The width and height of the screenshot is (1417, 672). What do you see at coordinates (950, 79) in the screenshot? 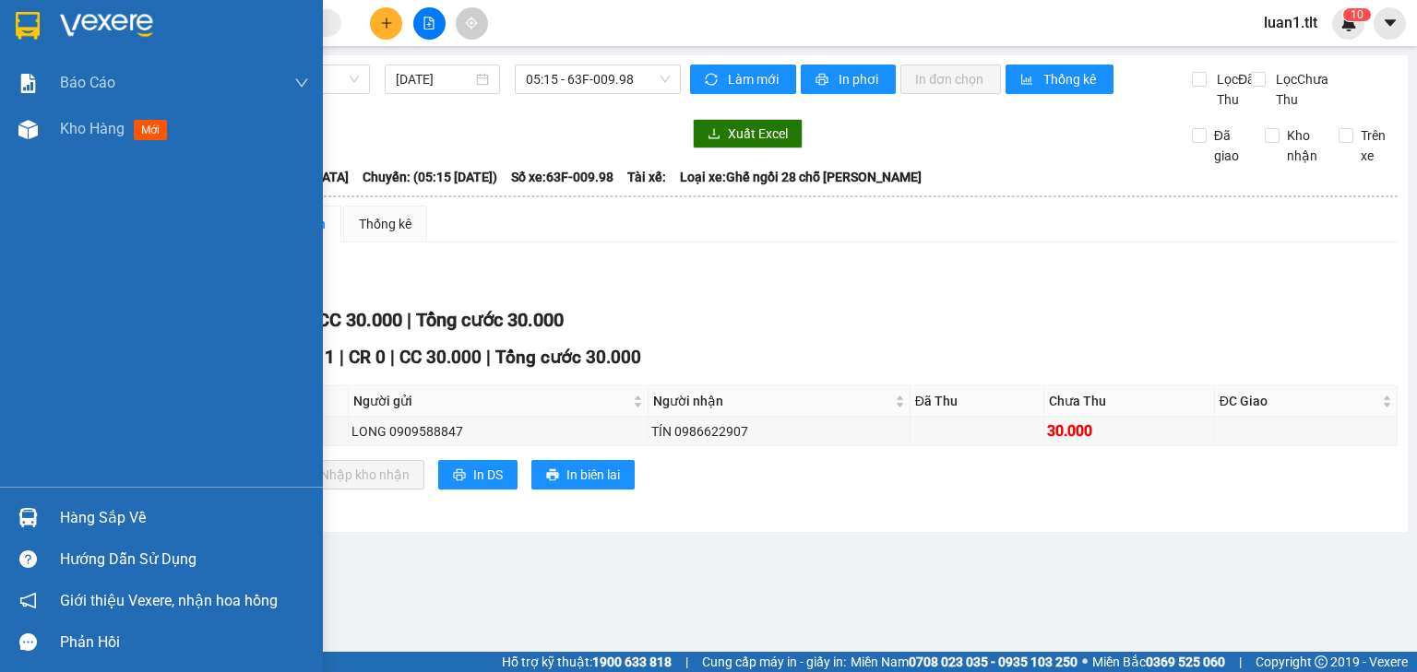
I see `button: In đơn chọn` at bounding box center [950, 79].